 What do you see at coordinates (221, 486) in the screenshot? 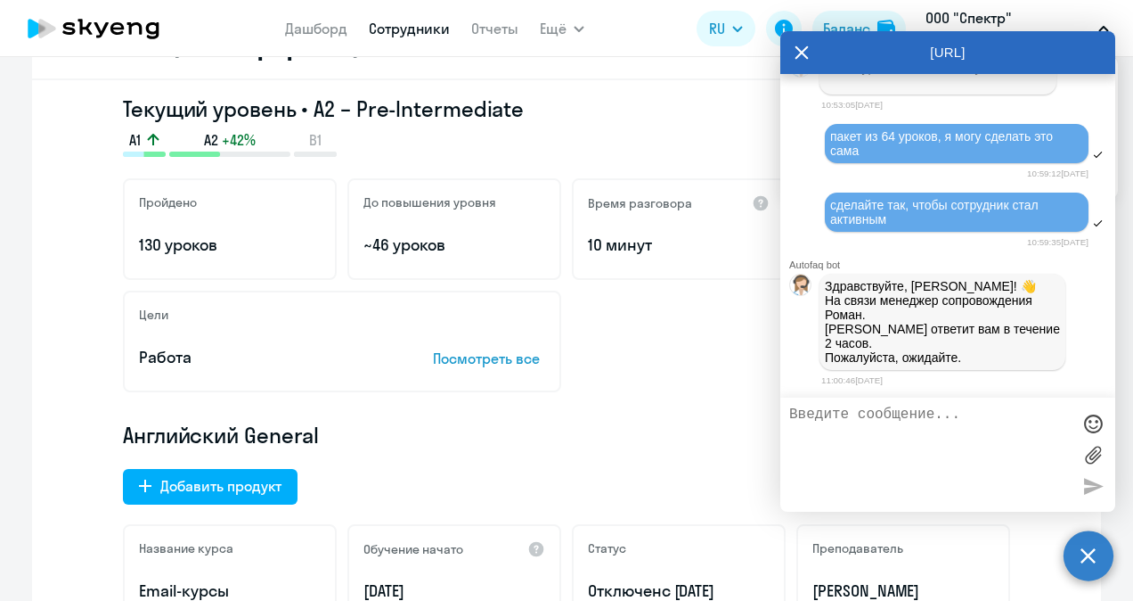
I see `div: Добавить продукт` at bounding box center [221, 486].